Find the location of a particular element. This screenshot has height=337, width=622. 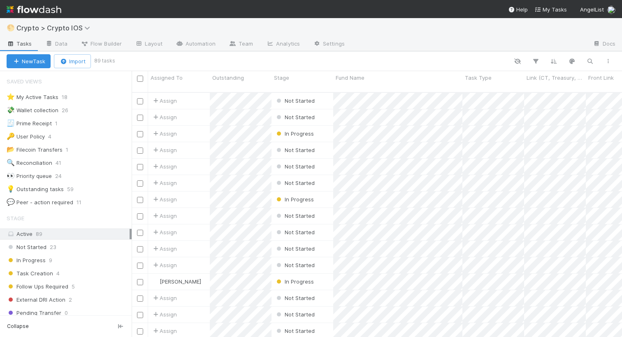

span: Outstanding is located at coordinates (228, 78).